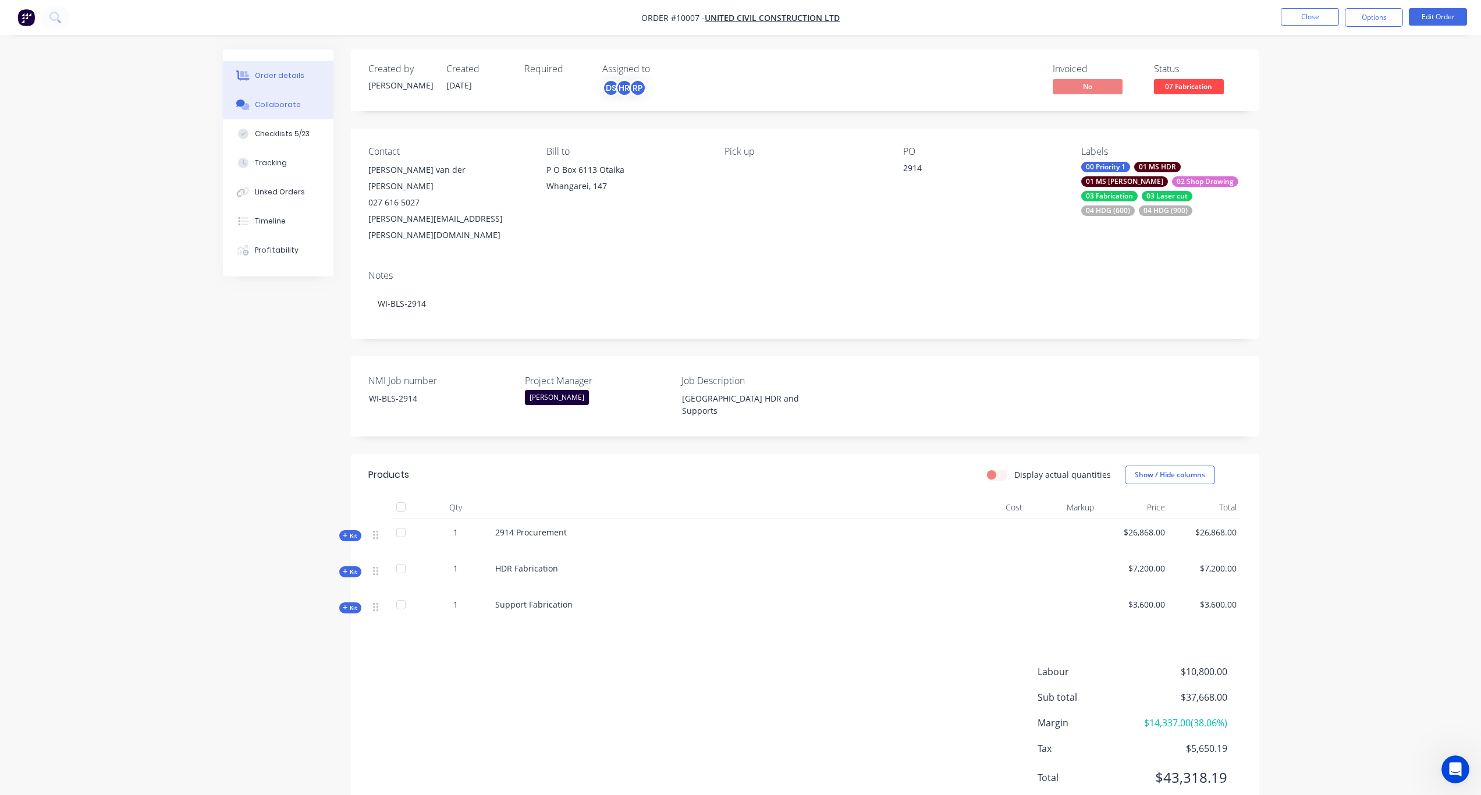  What do you see at coordinates (527, 568) in the screenshot?
I see `span: HDR Fabrication` at bounding box center [527, 568].